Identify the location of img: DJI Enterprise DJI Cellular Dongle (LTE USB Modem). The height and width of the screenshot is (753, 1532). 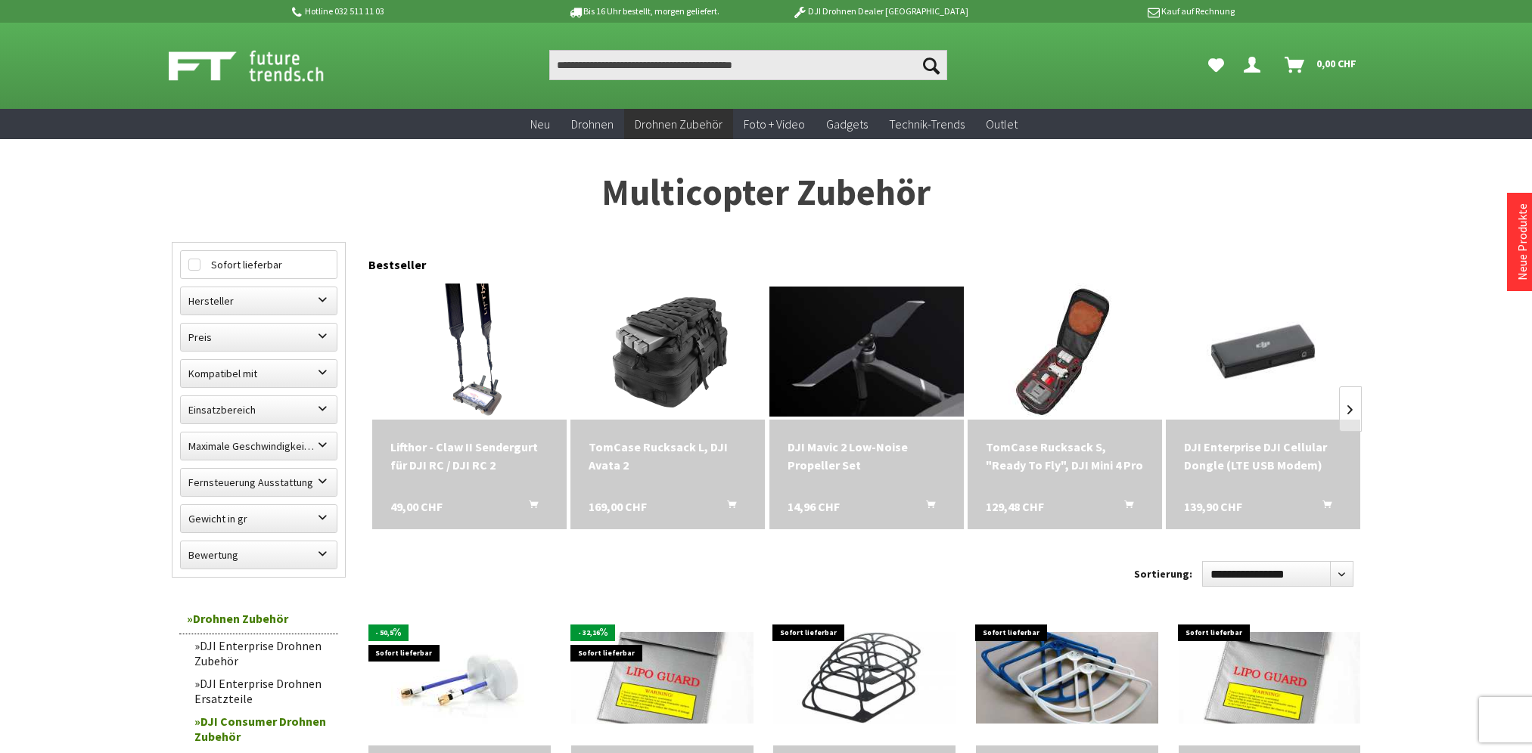
(1263, 351).